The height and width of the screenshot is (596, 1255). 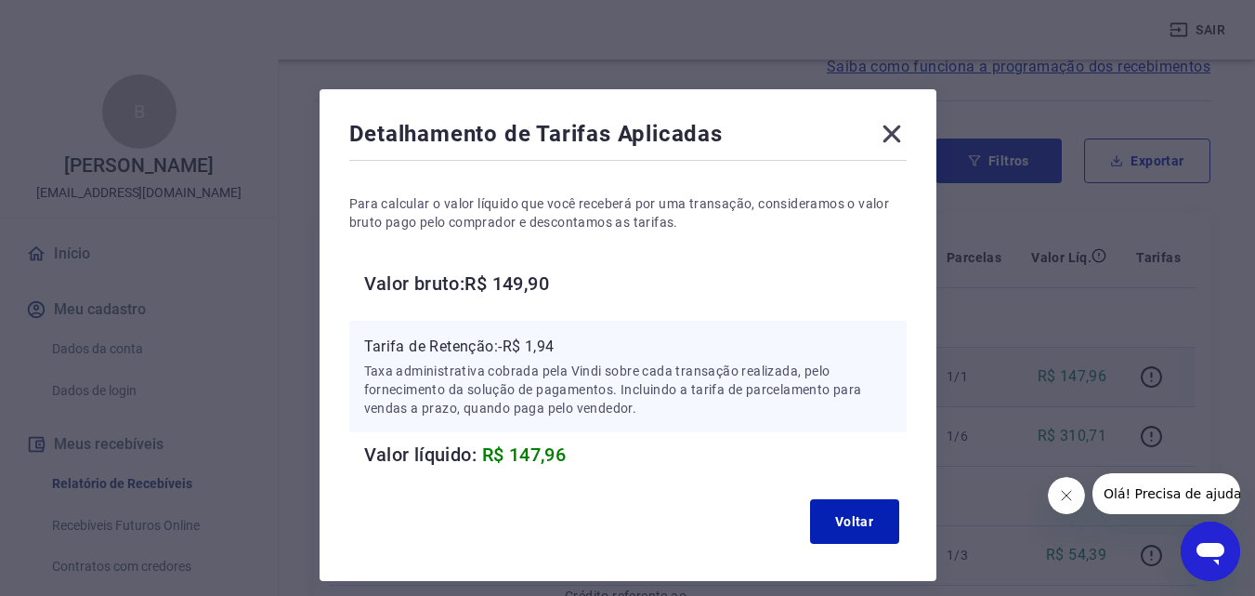 What do you see at coordinates (635, 283) in the screenshot?
I see `h6: Valor bruto: R$ 149,90` at bounding box center [635, 283].